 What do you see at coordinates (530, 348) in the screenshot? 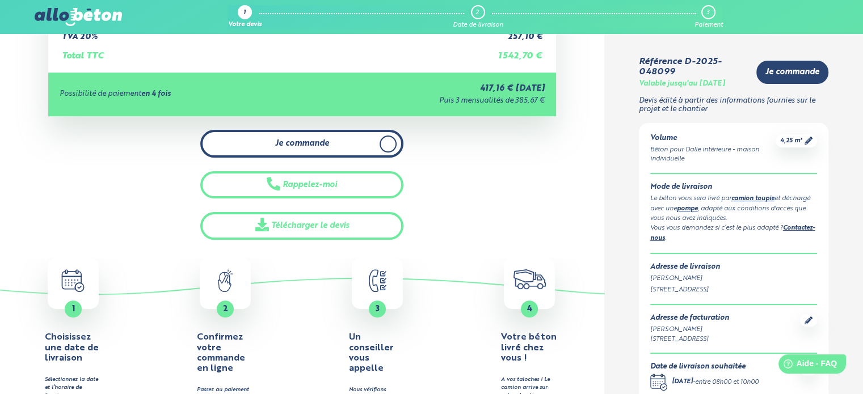
I see `h4: Votre béton livré chez vous !` at bounding box center [530, 348].